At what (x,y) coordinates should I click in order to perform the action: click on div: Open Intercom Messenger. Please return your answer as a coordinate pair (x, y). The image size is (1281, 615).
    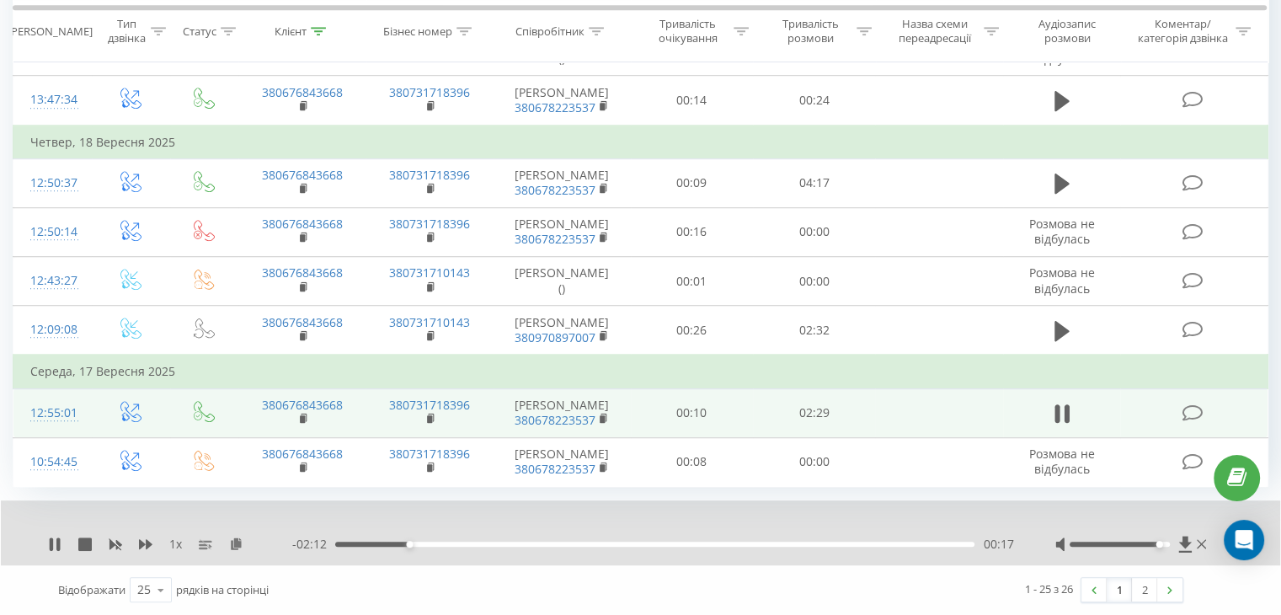
    Looking at the image, I should click on (1244, 540).